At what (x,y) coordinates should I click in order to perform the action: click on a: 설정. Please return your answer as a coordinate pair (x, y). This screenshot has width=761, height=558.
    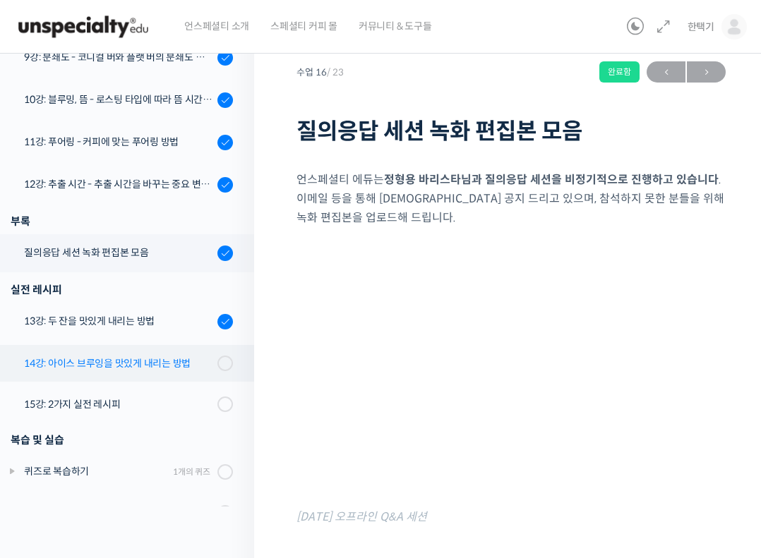
    Looking at the image, I should click on (227, 459).